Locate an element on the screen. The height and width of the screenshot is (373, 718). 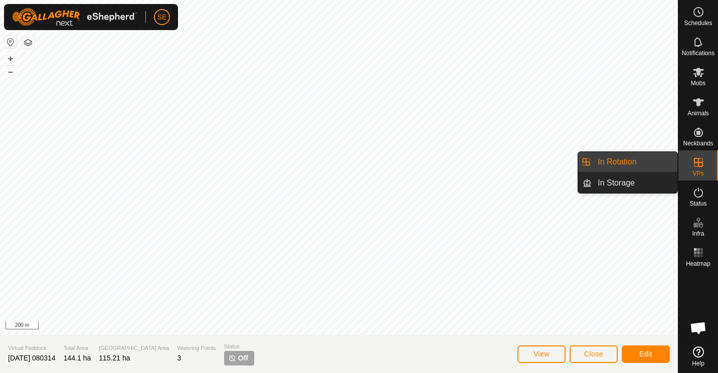
a: Contact Us is located at coordinates (364, 327).